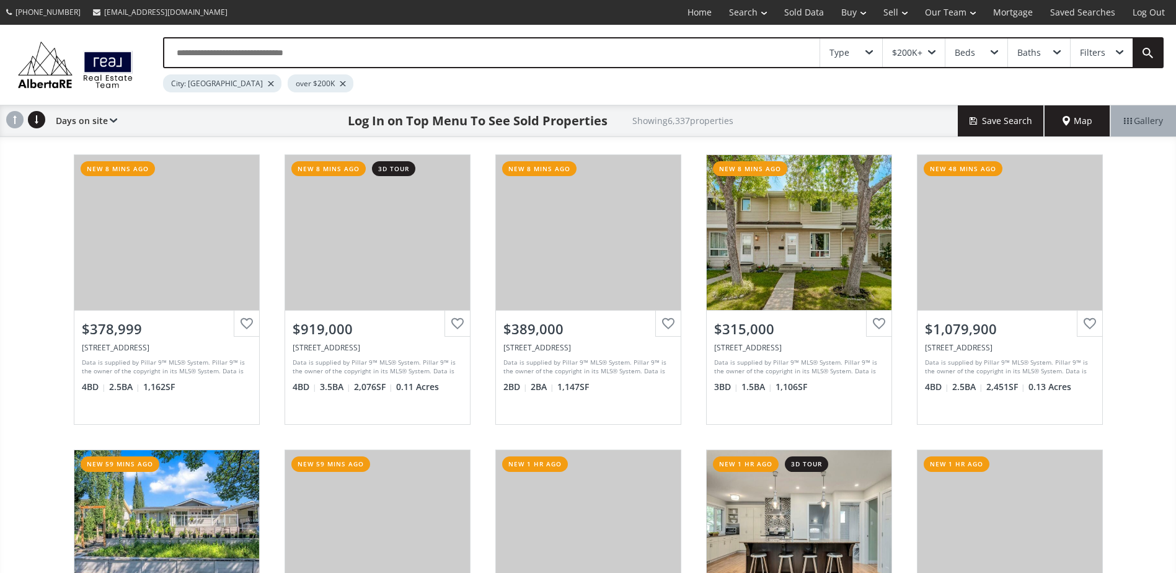  I want to click on span: 1,162 SF, so click(159, 387).